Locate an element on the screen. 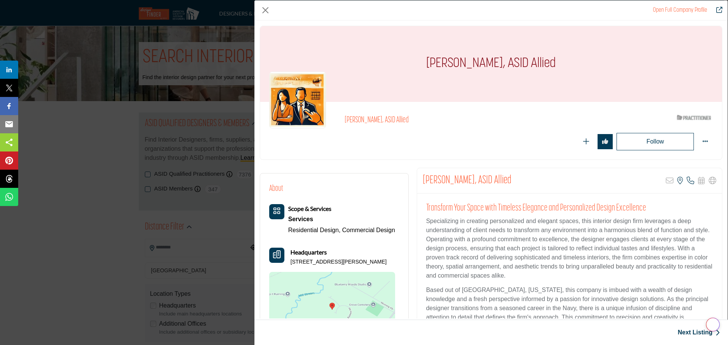 The width and height of the screenshot is (728, 345). a: Services is located at coordinates (341, 219).